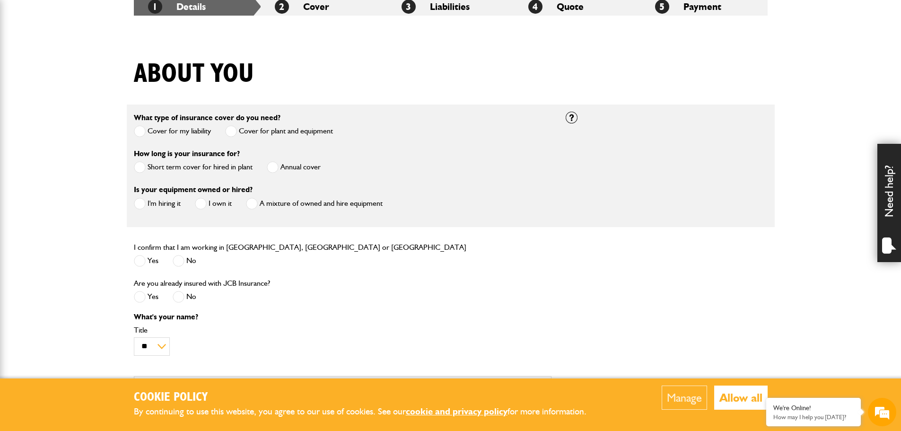 The image size is (901, 431). What do you see at coordinates (889, 203) in the screenshot?
I see `div: Need help?` at bounding box center [889, 203].